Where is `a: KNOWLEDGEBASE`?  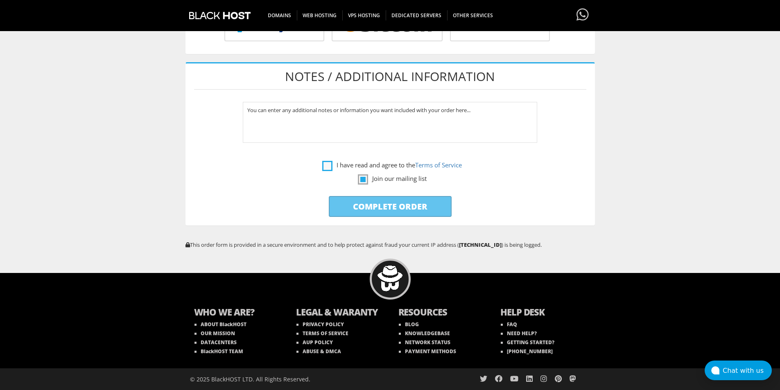 a: KNOWLEDGEBASE is located at coordinates (424, 333).